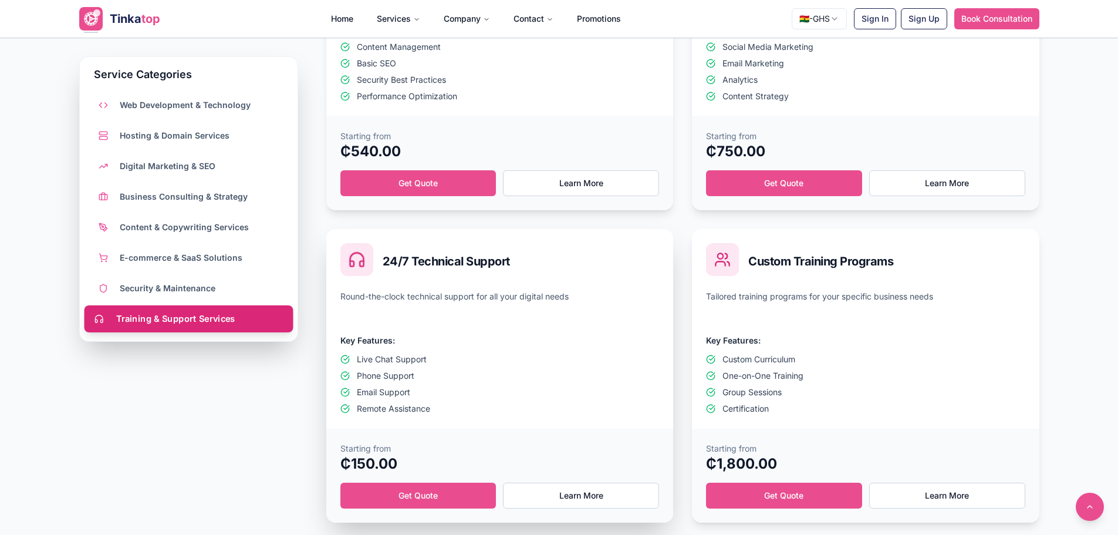  Describe the element at coordinates (188, 227) in the screenshot. I see `button: Content & Copywriting Services` at that location.